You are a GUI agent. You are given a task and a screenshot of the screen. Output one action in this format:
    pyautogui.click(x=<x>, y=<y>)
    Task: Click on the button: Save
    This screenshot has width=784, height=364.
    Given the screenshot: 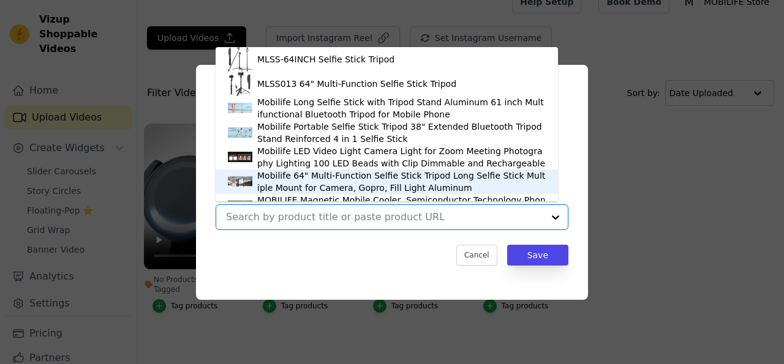 What is the action you would take?
    pyautogui.click(x=537, y=255)
    